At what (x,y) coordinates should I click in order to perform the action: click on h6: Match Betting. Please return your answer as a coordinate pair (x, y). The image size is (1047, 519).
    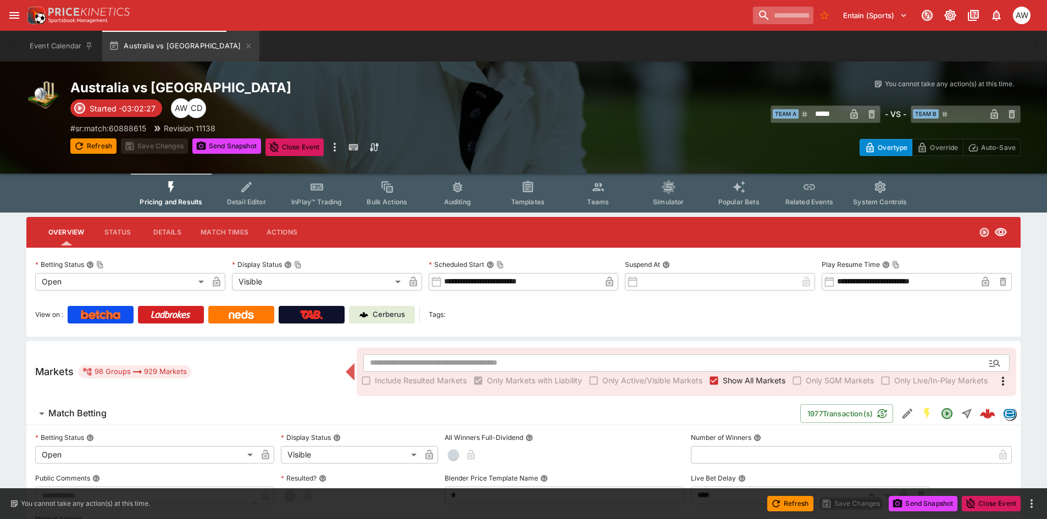
    Looking at the image, I should click on (77, 413).